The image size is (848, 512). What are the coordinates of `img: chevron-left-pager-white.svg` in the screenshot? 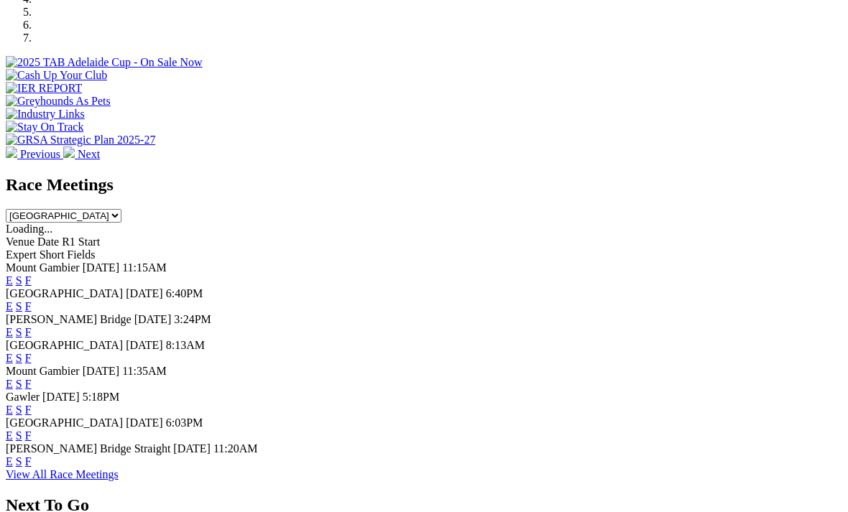 It's located at (11, 152).